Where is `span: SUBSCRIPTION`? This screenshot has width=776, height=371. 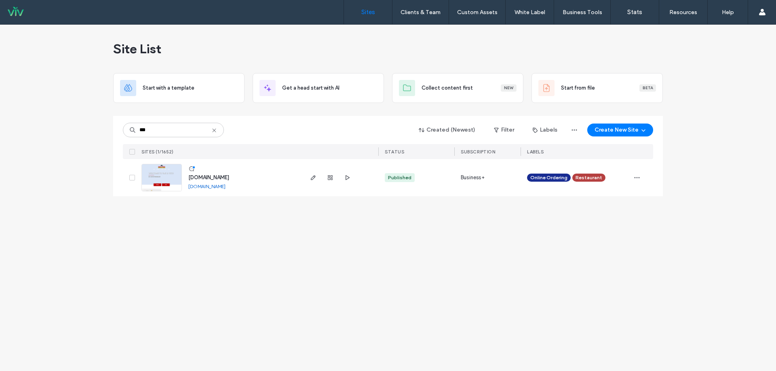
span: SUBSCRIPTION is located at coordinates (478, 152).